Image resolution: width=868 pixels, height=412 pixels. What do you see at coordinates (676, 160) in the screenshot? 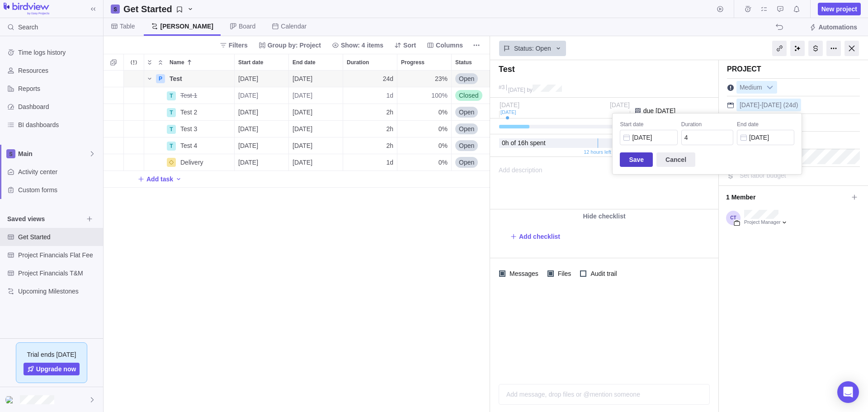
I see `span: Cancel` at bounding box center [676, 160].